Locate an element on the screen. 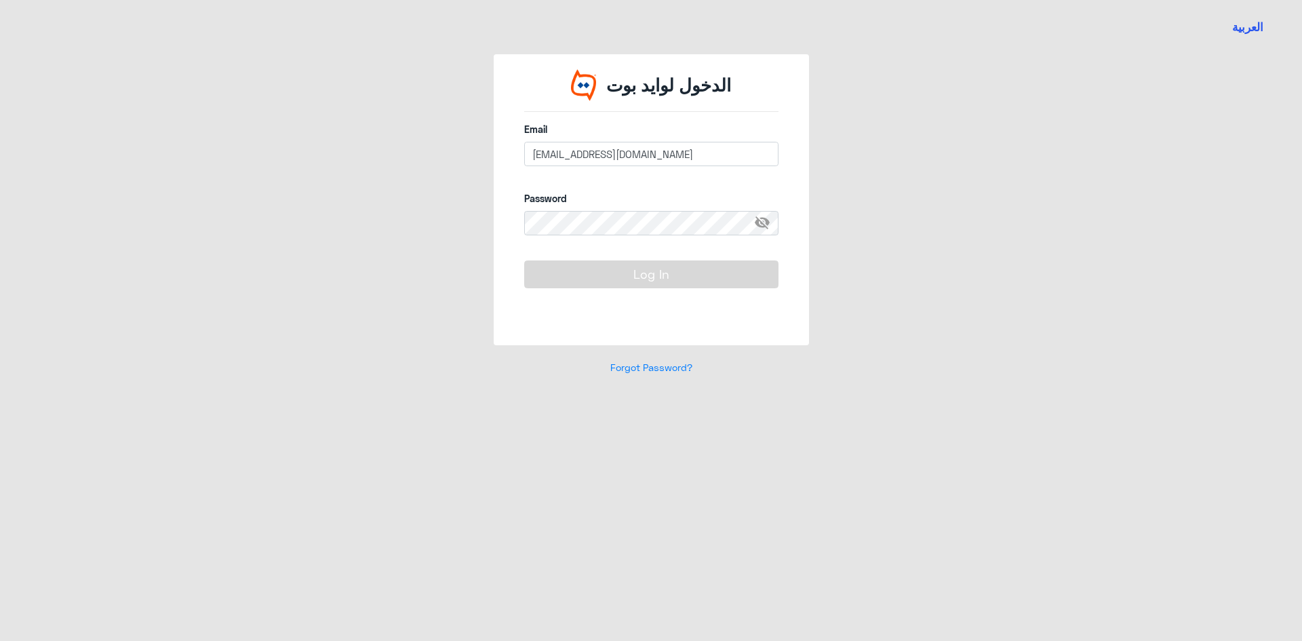 This screenshot has height=641, width=1302. span: visibility_off is located at coordinates (766, 223).